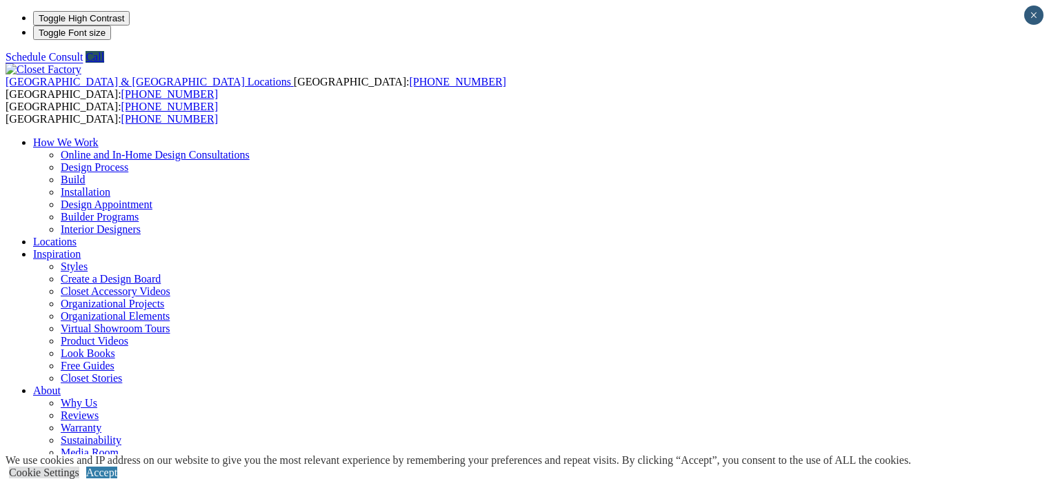 This screenshot has width=1049, height=479. Describe the element at coordinates (88, 365) in the screenshot. I see `a: Free Guides` at that location.